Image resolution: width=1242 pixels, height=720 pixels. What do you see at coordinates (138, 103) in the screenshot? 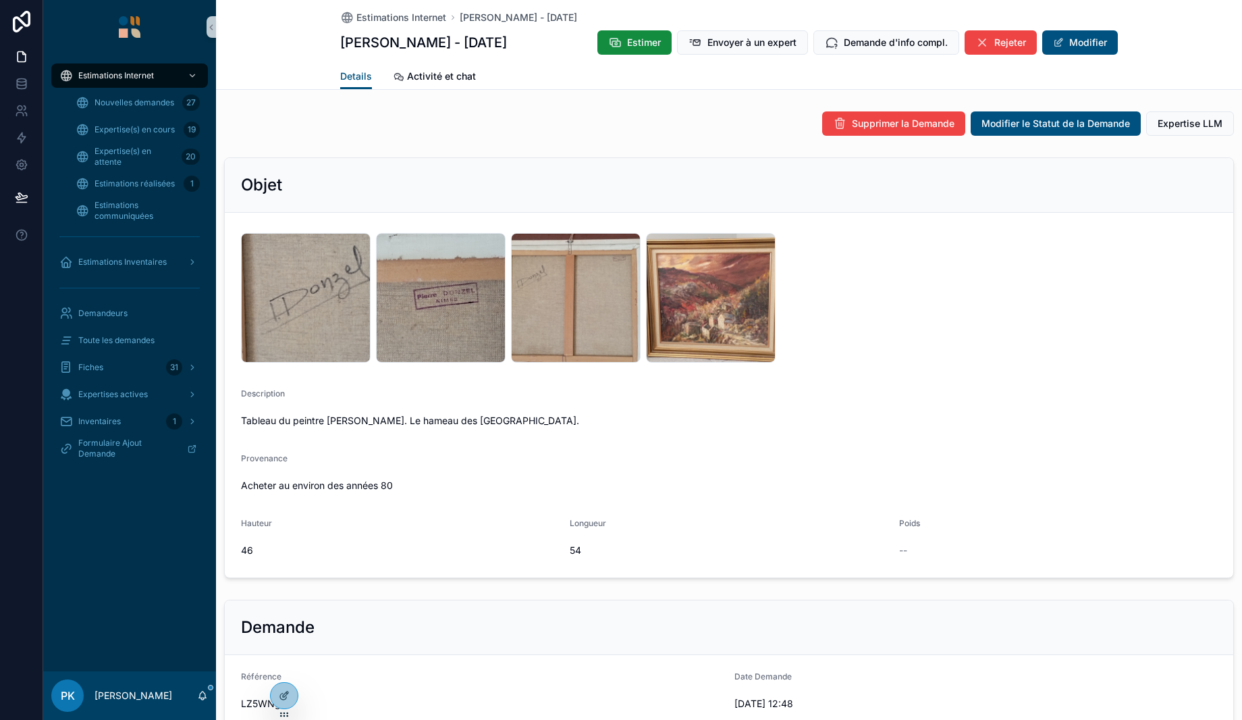
I see `a: Nouvelles demandes27` at bounding box center [138, 103].